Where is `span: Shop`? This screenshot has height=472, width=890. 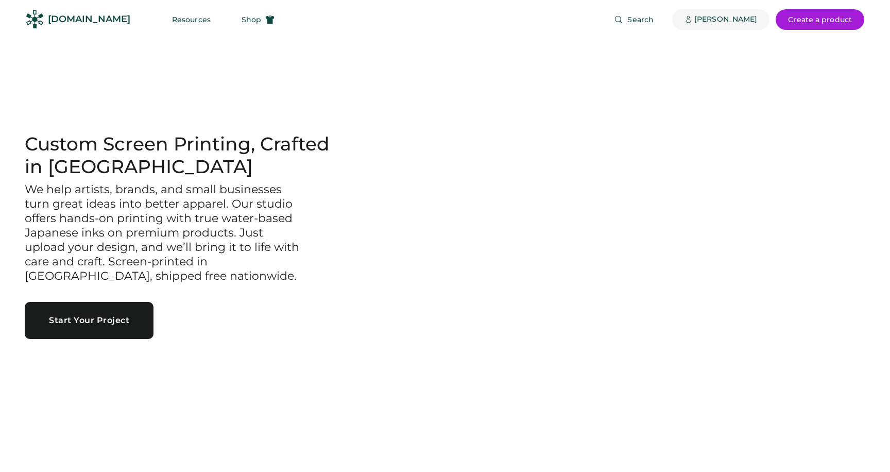 span: Shop is located at coordinates (251, 20).